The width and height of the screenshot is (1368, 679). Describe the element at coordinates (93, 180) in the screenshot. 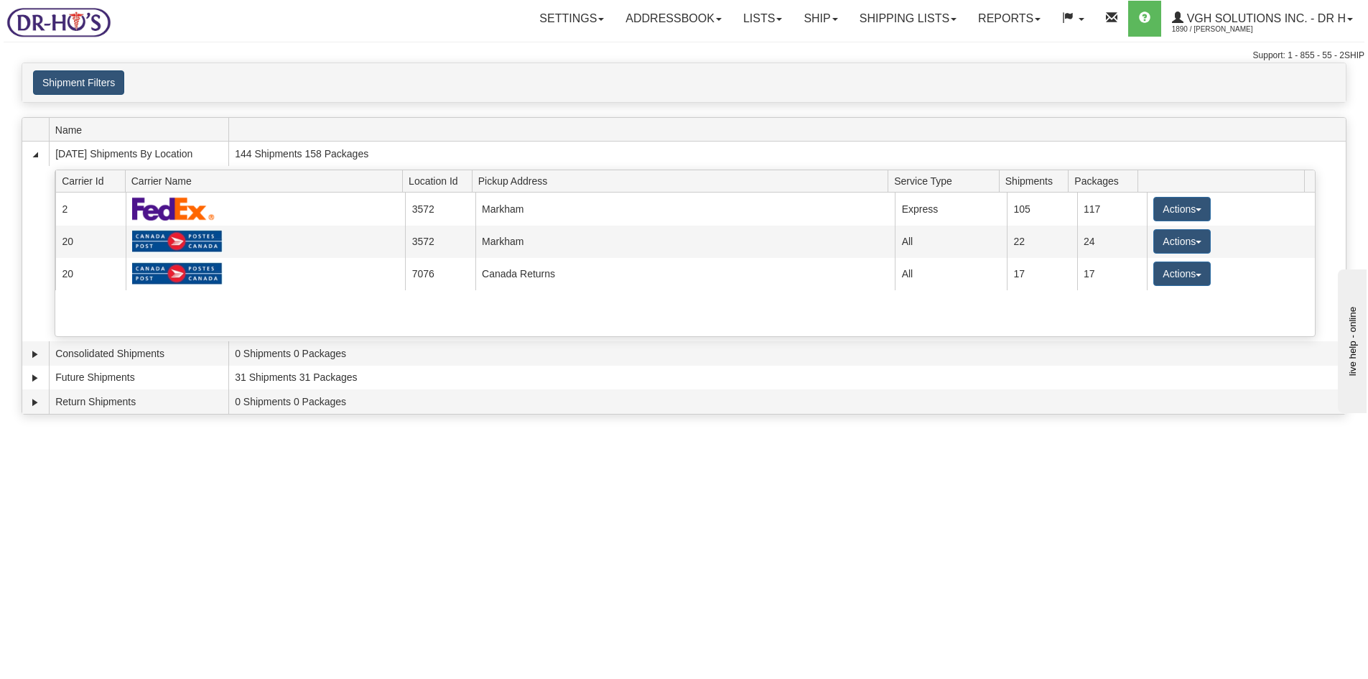

I see `span: Carrier Id` at that location.